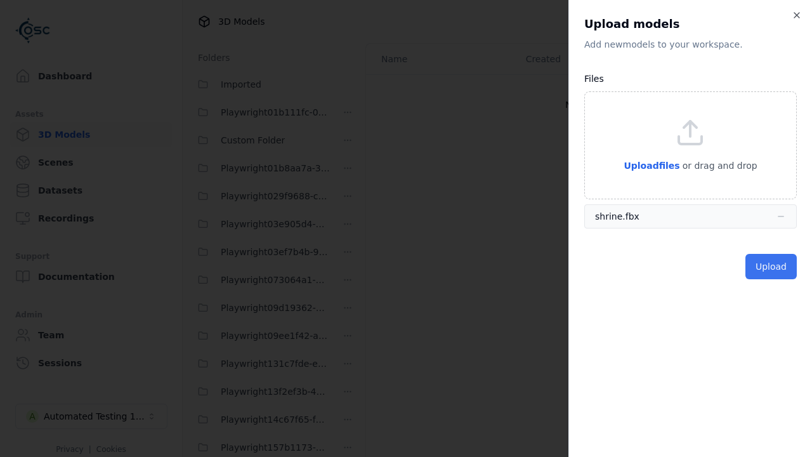  What do you see at coordinates (718, 166) in the screenshot?
I see `p: or drag and drop` at bounding box center [718, 166].